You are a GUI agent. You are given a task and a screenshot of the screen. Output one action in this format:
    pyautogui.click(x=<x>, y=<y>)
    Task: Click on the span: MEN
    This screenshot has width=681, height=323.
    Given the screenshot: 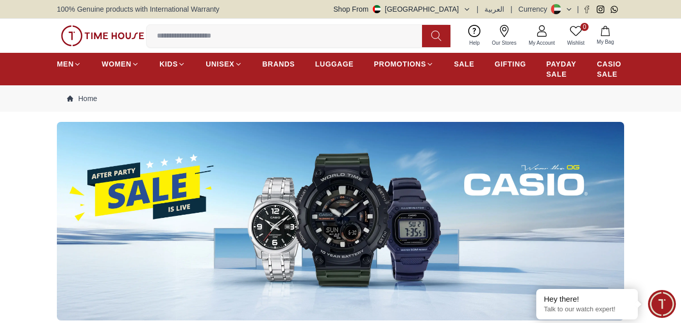 What is the action you would take?
    pyautogui.click(x=65, y=64)
    